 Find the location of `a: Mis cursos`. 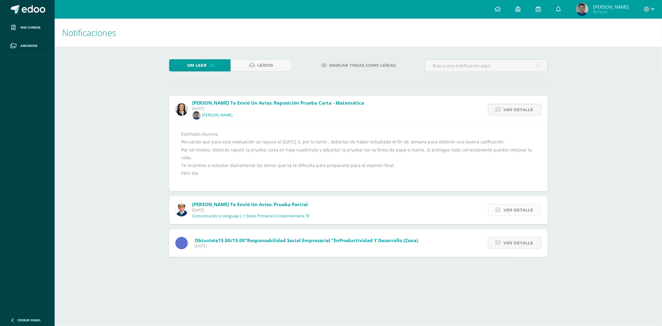

a: Mis cursos is located at coordinates (27, 28).